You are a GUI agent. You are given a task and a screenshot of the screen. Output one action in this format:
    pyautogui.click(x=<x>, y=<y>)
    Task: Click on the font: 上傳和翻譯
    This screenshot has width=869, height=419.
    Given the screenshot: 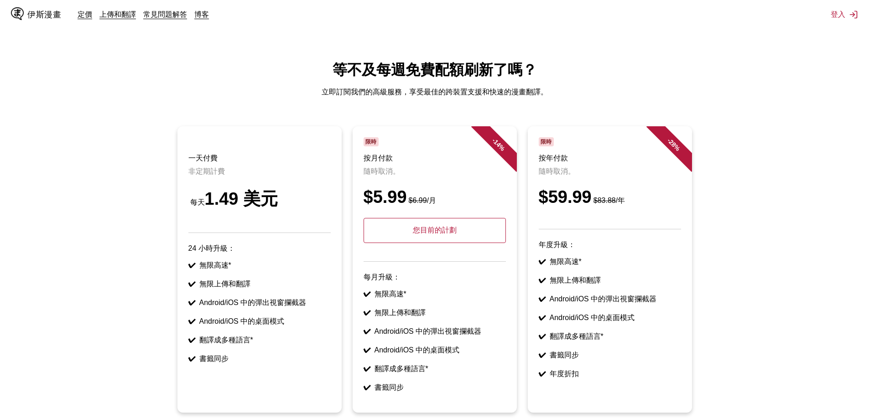 What is the action you would take?
    pyautogui.click(x=118, y=14)
    